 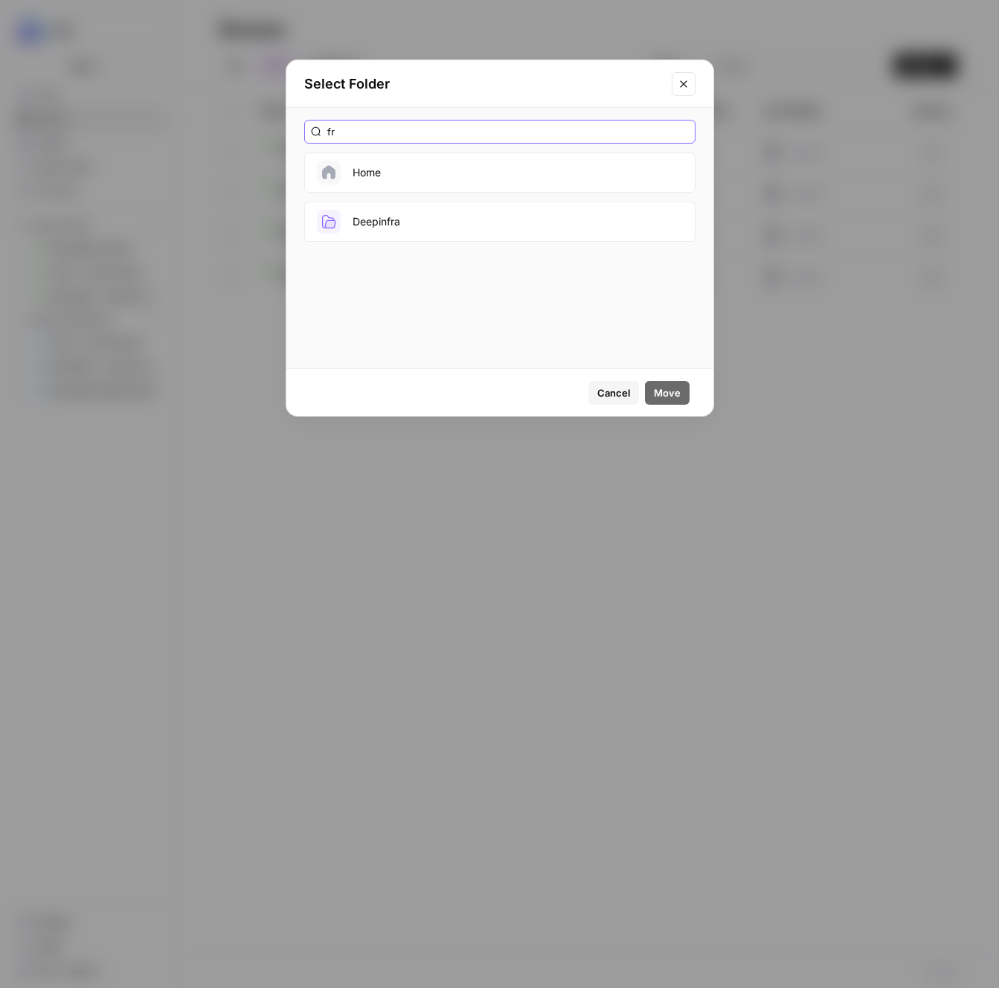 I want to click on button: Move, so click(x=667, y=393).